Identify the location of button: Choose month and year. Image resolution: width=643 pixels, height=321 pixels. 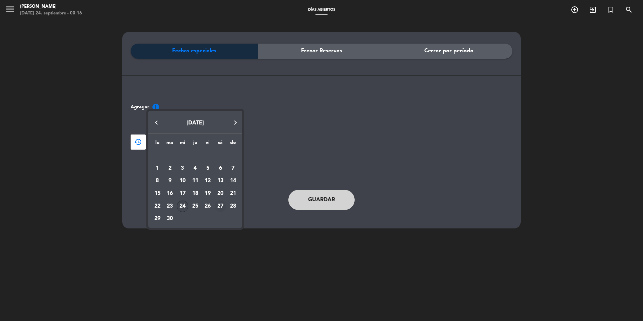
(195, 123).